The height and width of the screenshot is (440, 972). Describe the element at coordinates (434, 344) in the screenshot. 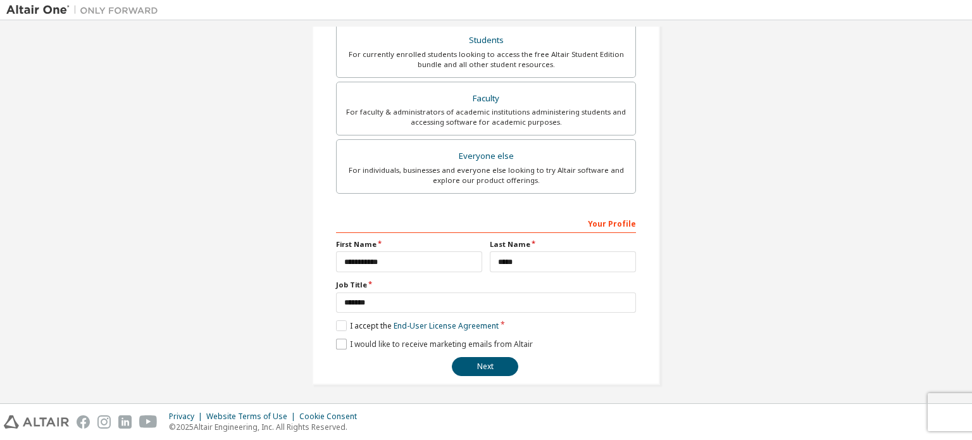

I see `label: I would like to receive marketing emails from Altair` at that location.